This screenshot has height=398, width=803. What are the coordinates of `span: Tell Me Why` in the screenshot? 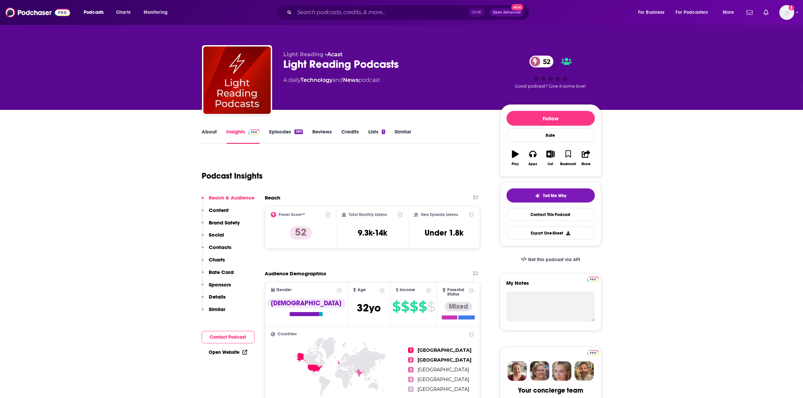 It's located at (555, 196).